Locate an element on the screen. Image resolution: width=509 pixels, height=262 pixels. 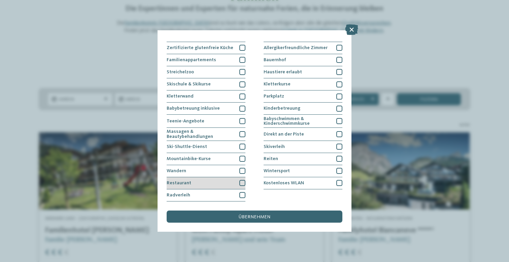
span: Radverleih is located at coordinates (178, 195).